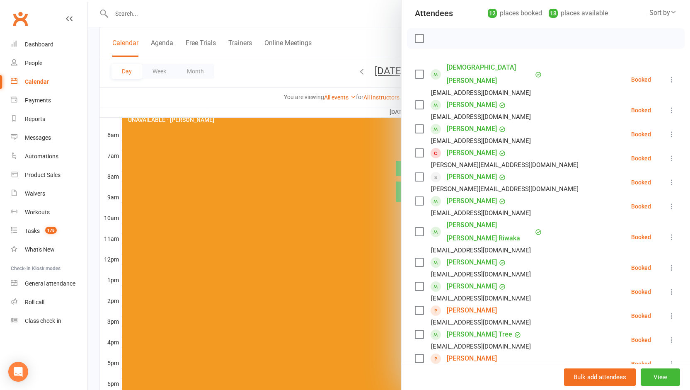 This screenshot has width=690, height=390. What do you see at coordinates (43, 321) in the screenshot?
I see `div: Class check-in` at bounding box center [43, 321].